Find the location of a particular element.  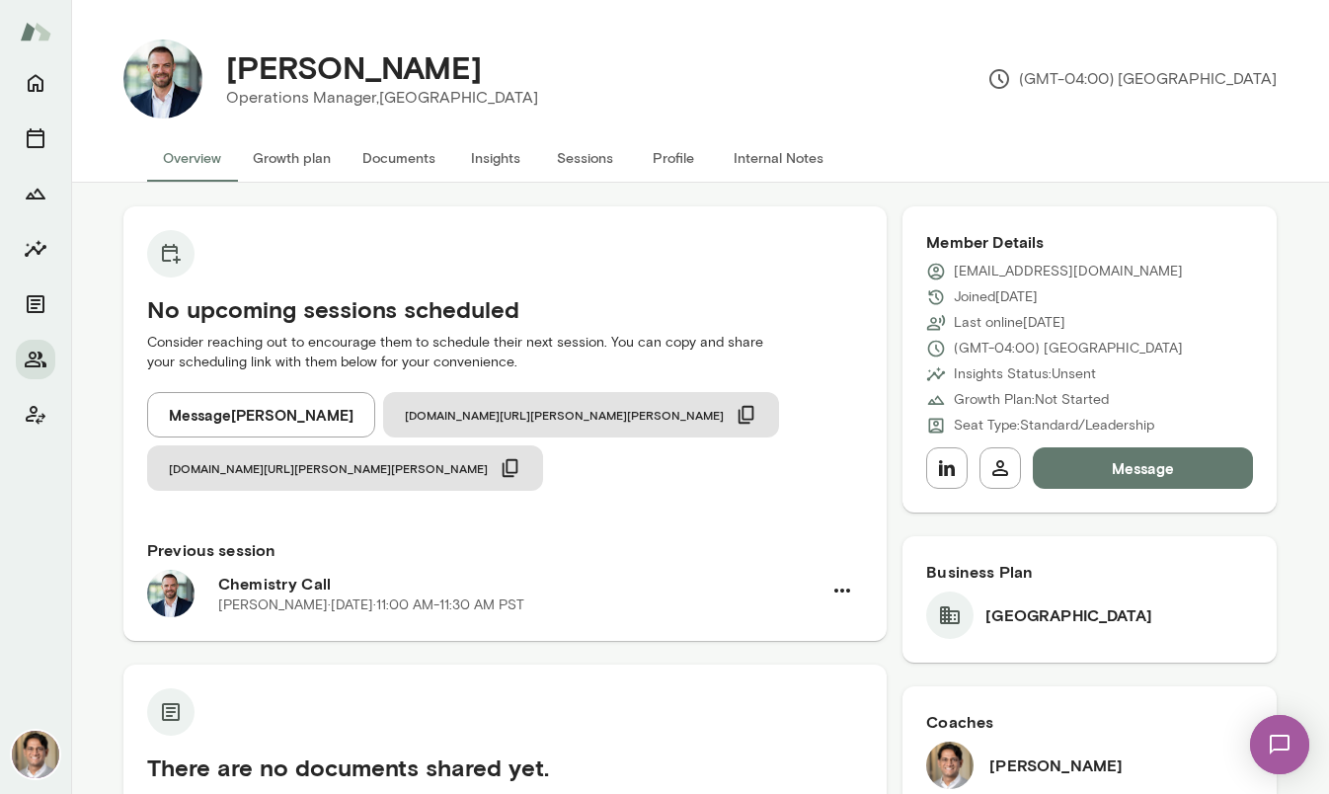

button: Internal Notes is located at coordinates (778, 158).